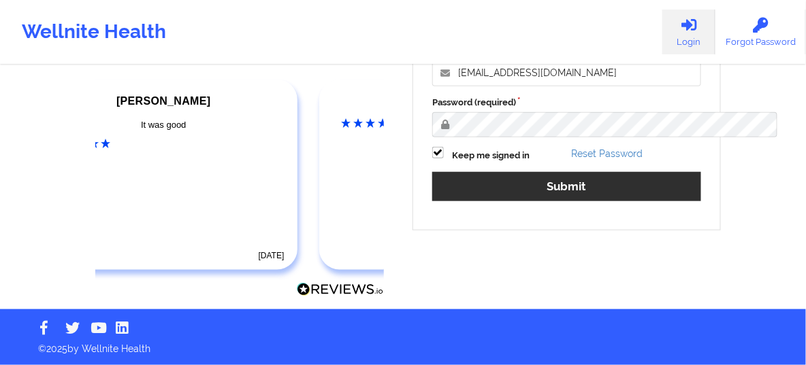 The width and height of the screenshot is (806, 365). Describe the element at coordinates (760, 32) in the screenshot. I see `a: Forgot Password` at that location.